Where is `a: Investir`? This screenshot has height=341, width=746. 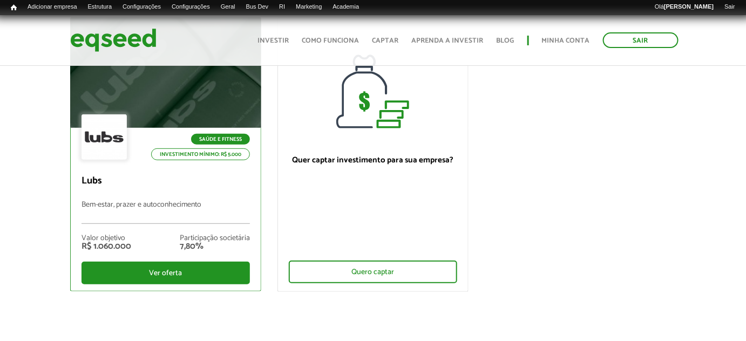
a: Investir is located at coordinates (273, 40).